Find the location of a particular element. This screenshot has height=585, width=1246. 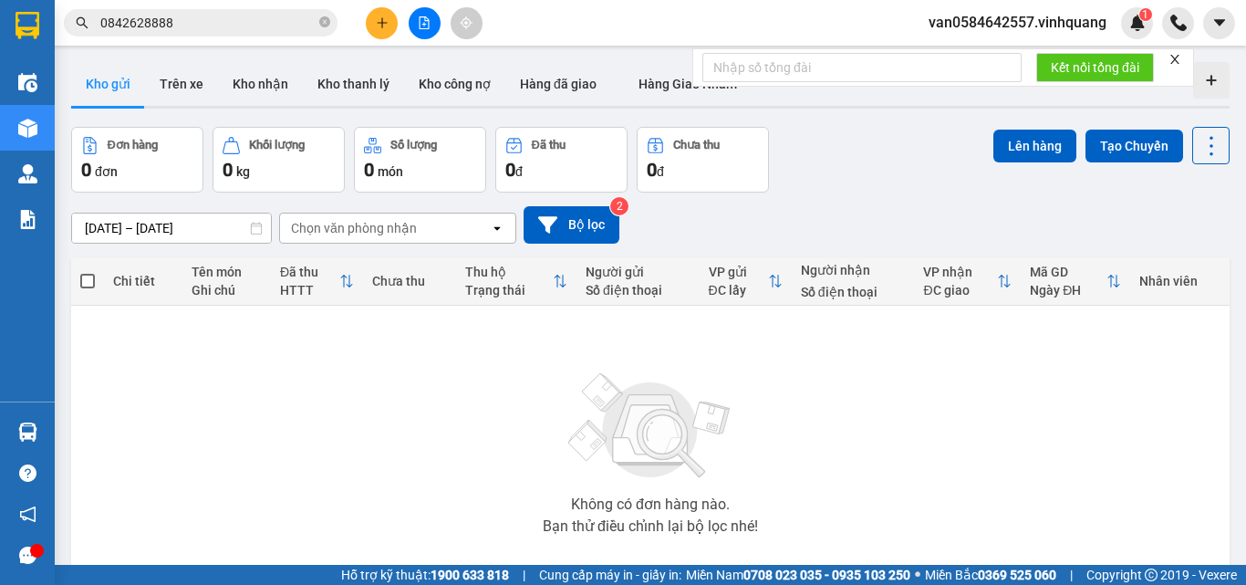

button: Kho nhận is located at coordinates (260, 84).